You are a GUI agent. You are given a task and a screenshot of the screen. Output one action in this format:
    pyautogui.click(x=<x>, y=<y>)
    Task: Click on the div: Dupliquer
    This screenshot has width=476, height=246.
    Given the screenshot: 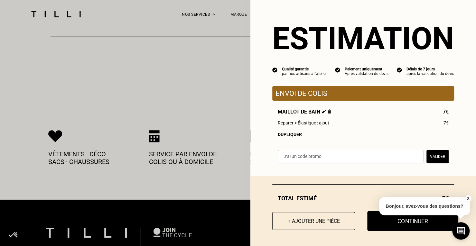 What is the action you would take?
    pyautogui.click(x=363, y=134)
    